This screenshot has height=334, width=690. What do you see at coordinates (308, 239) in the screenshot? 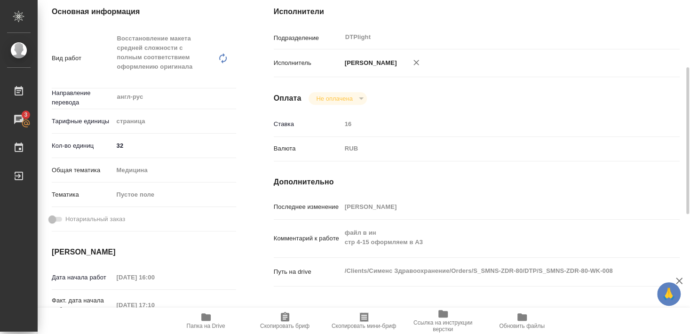
I see `p: Комментарий к работе` at bounding box center [308, 239].